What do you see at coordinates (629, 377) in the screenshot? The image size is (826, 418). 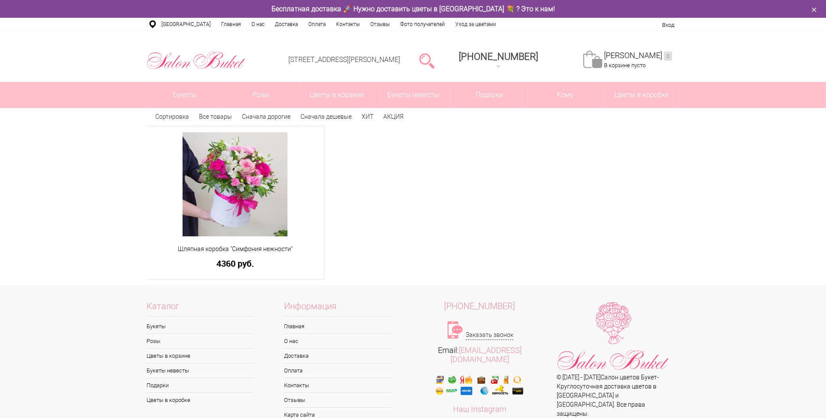 I see `a: Салон цветов Букет` at bounding box center [629, 377].